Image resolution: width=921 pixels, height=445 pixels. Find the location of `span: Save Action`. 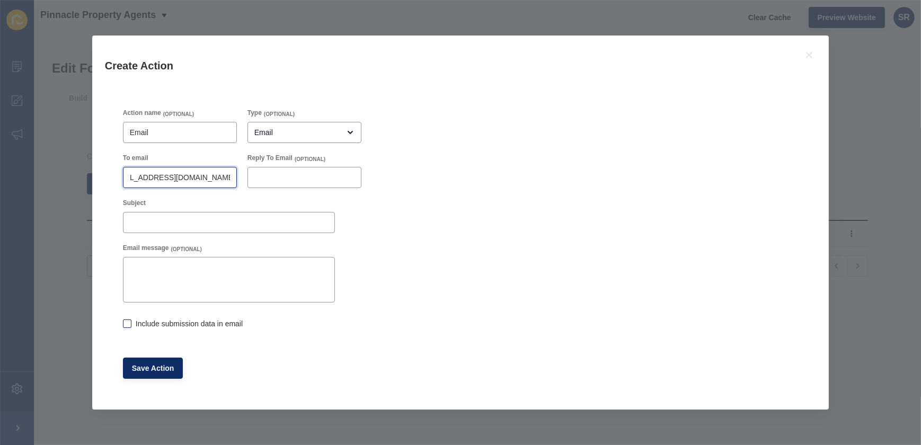

span: Save Action is located at coordinates (153, 368).